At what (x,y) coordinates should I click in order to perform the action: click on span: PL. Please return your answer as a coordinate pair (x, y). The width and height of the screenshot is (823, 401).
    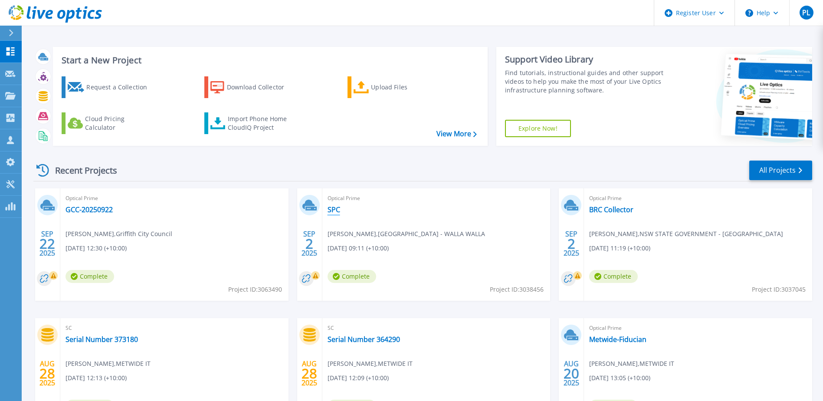
    Looking at the image, I should click on (806, 13).